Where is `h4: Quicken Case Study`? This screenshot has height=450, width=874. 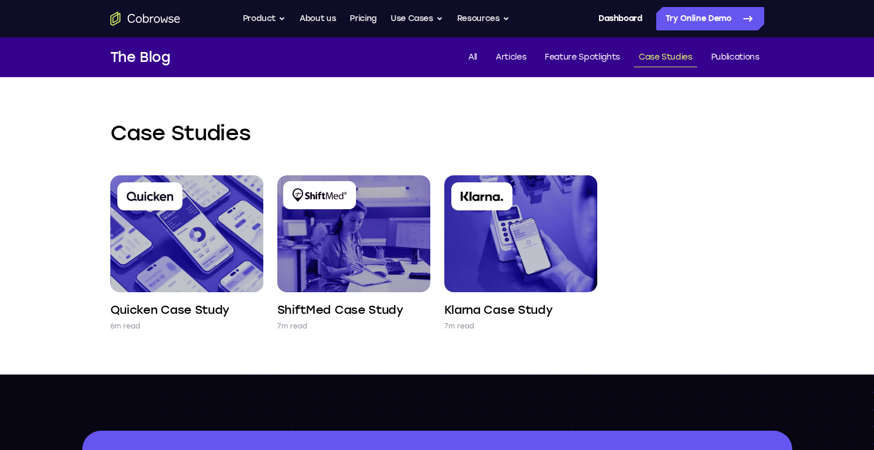 h4: Quicken Case Study is located at coordinates (170, 310).